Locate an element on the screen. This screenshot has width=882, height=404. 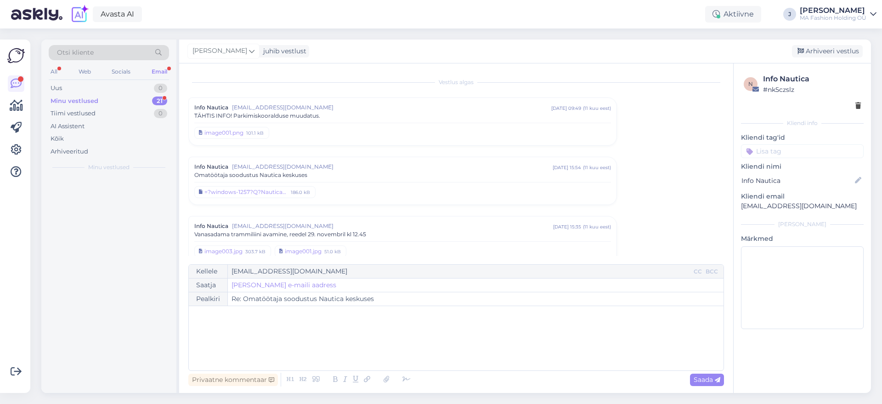
div: # nk5czslz is located at coordinates (812, 90).